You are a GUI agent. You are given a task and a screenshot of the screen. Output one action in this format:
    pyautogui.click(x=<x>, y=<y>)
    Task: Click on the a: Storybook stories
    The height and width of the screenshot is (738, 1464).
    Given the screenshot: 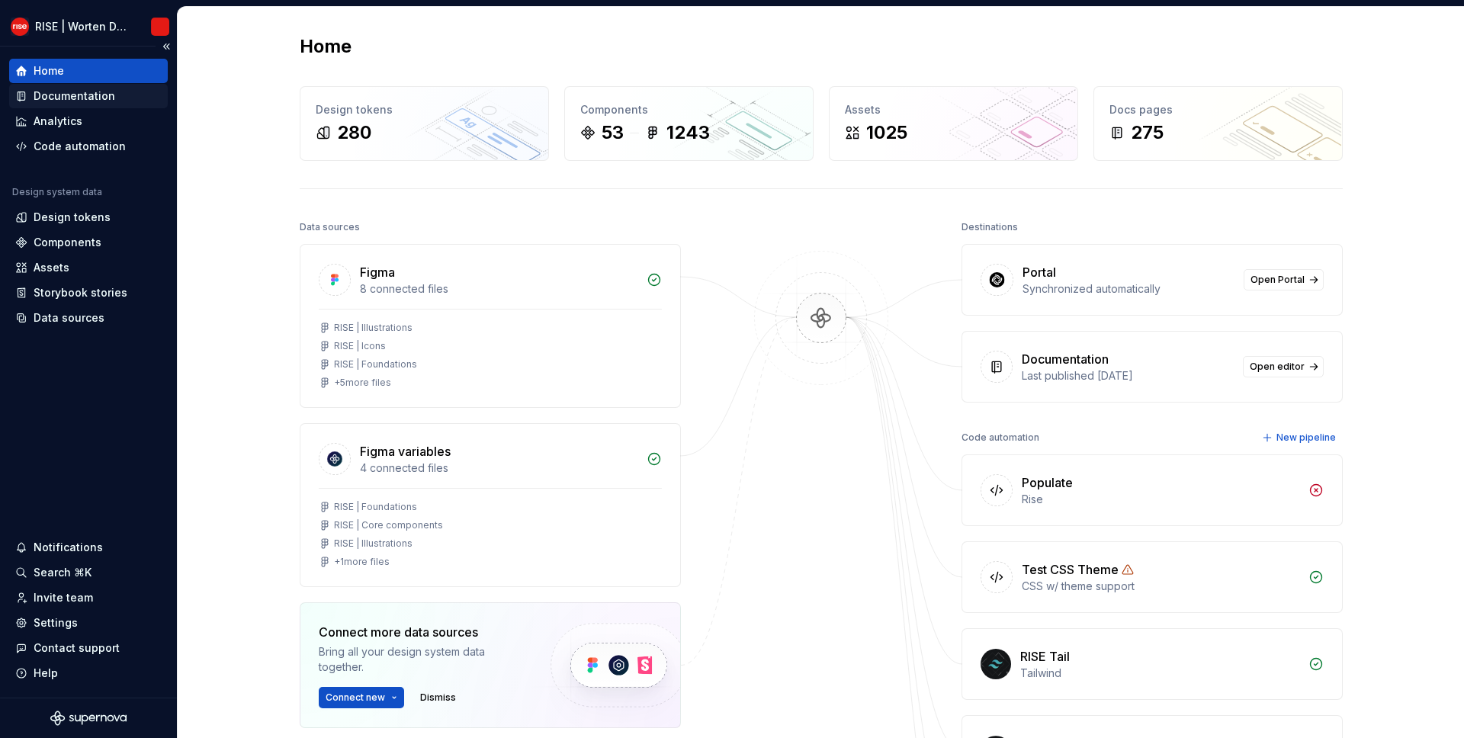 What is the action you would take?
    pyautogui.click(x=88, y=293)
    